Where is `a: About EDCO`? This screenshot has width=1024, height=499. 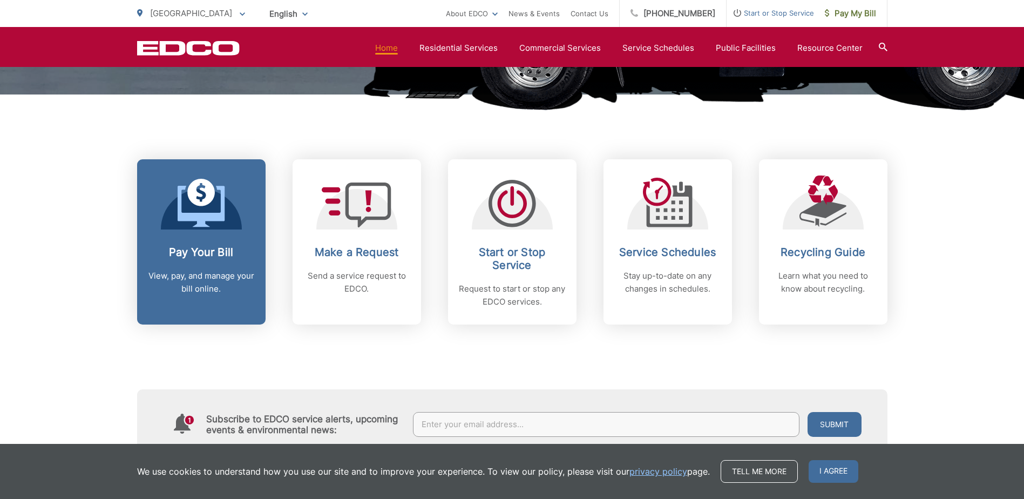 a: About EDCO is located at coordinates (472, 14).